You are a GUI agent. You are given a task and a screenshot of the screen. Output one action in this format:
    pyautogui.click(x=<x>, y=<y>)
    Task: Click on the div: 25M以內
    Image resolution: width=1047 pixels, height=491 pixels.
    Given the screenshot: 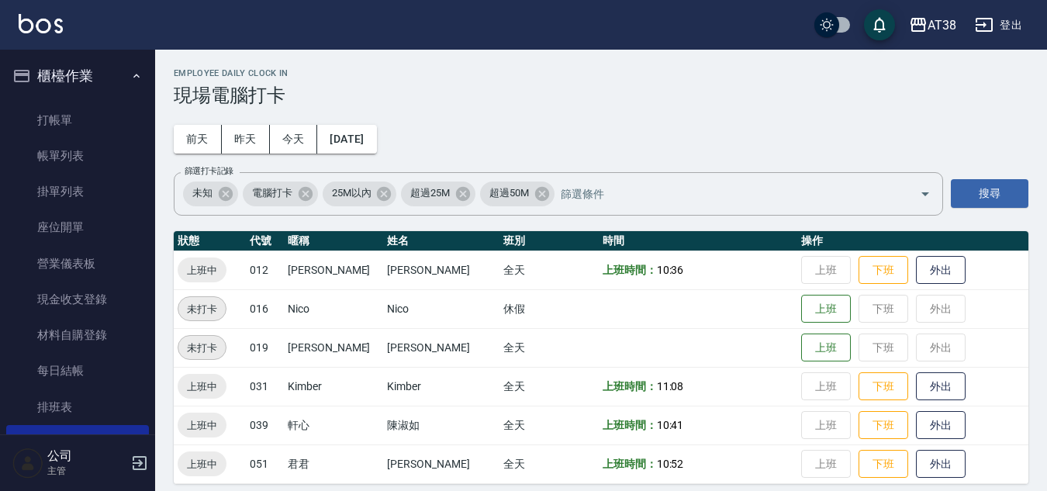 What is the action you would take?
    pyautogui.click(x=360, y=194)
    